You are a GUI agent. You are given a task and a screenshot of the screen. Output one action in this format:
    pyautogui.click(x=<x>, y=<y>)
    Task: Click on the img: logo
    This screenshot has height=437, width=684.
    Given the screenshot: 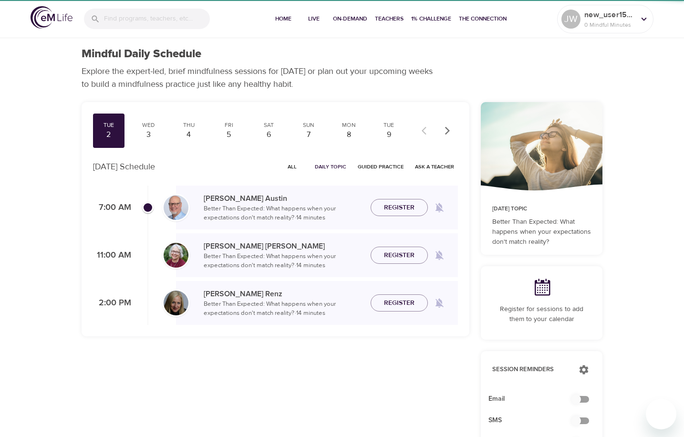 What is the action you would take?
    pyautogui.click(x=52, y=17)
    